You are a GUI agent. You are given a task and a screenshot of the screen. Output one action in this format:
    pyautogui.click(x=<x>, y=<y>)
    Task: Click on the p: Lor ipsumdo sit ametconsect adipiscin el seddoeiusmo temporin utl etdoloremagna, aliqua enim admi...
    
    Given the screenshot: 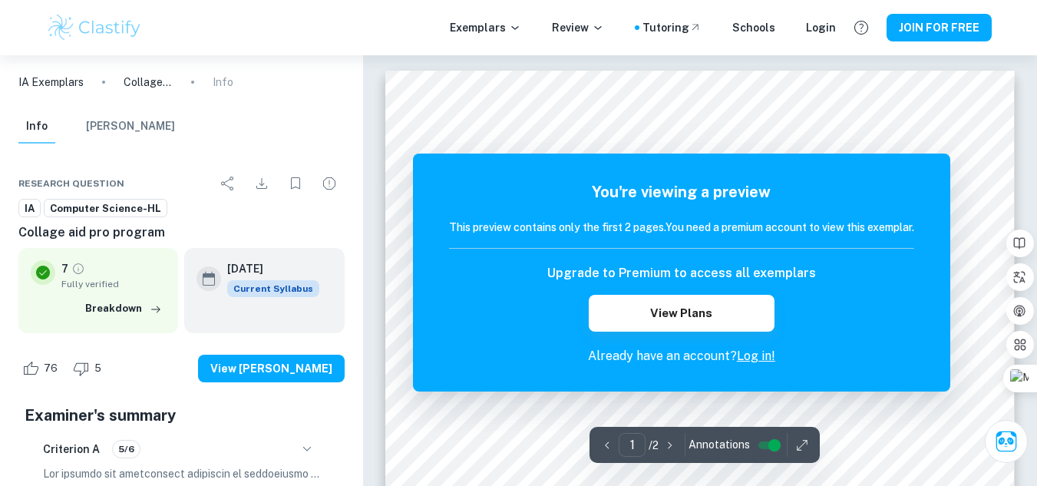 What is the action you would take?
    pyautogui.click(x=181, y=474)
    